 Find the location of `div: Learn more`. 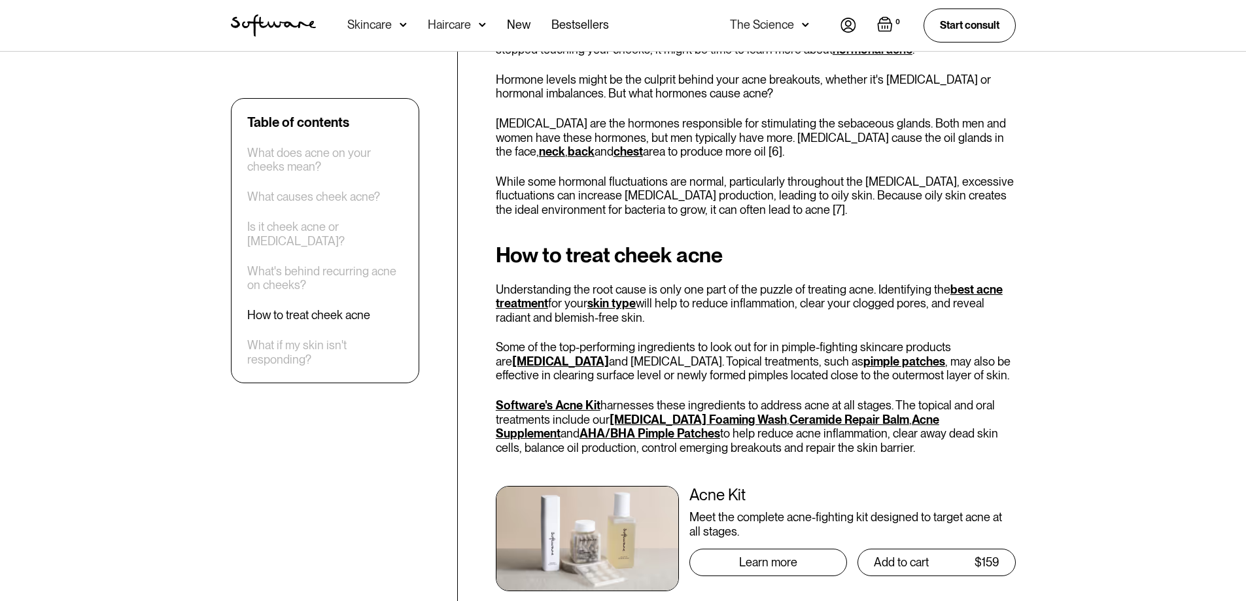

div: Learn more is located at coordinates (768, 562).